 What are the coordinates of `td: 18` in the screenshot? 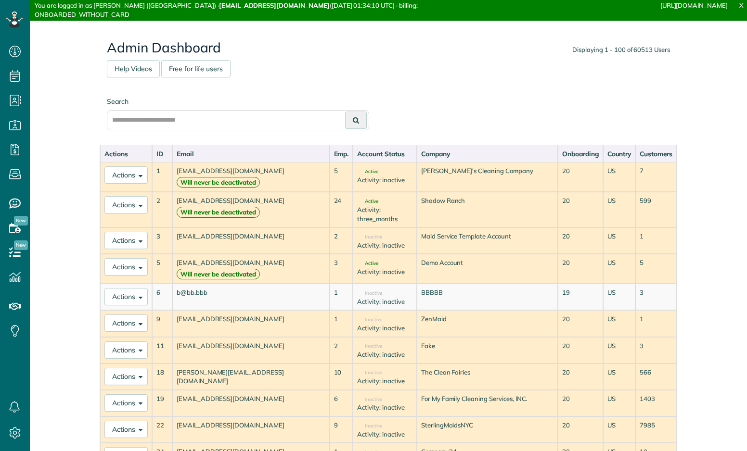 It's located at (162, 377).